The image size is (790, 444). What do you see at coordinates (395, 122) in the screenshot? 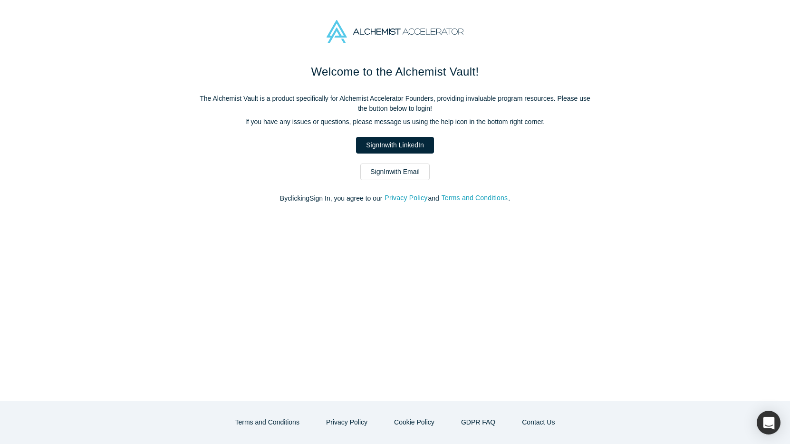
I see `p: If you have any issues or questions, please message us using the help icon in the bottom right co...` at bounding box center [395, 122].